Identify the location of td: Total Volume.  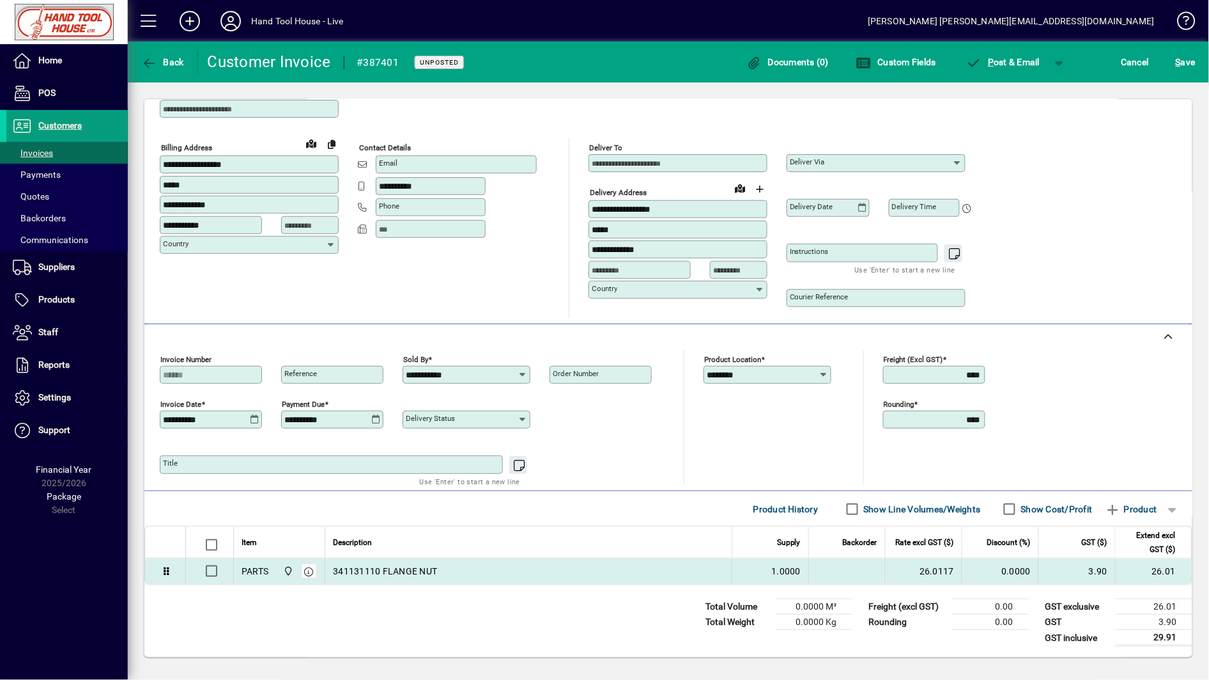
(738, 607).